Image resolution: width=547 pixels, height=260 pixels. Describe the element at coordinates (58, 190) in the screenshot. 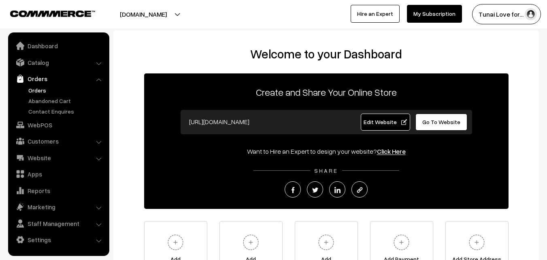

I see `a: Reports` at that location.